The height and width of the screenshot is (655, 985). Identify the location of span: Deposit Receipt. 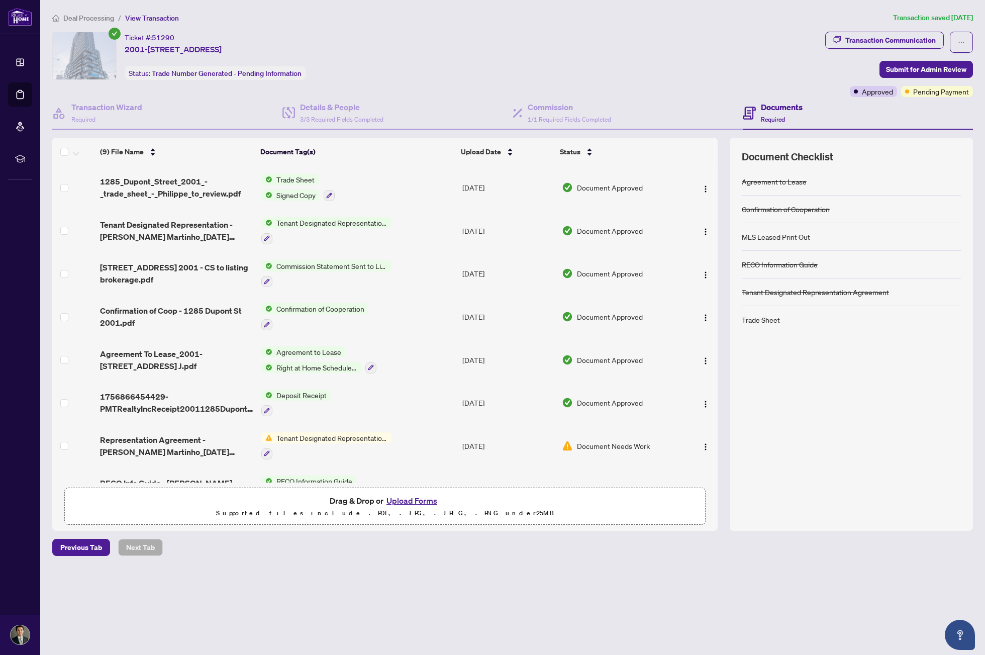
(301, 395).